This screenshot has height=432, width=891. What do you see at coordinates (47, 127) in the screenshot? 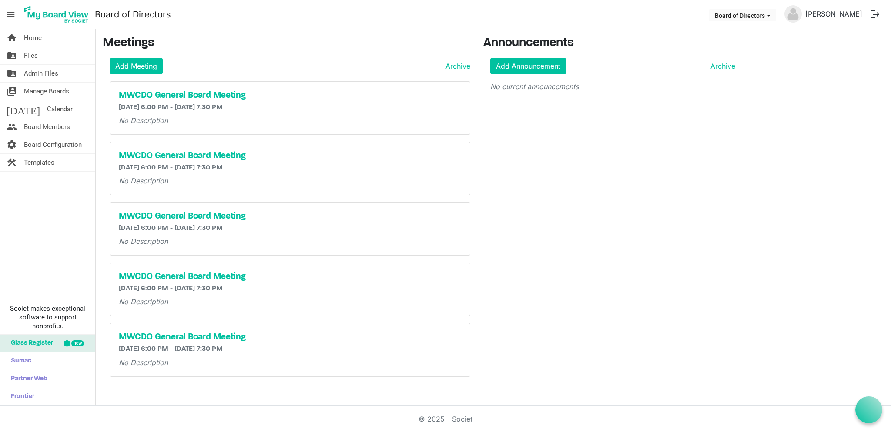
I see `span: Board Members` at bounding box center [47, 127].